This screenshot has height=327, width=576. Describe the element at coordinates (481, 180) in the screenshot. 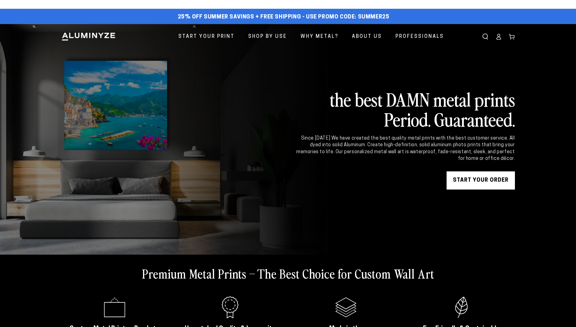

I see `a: START YOUR Order` at that location.